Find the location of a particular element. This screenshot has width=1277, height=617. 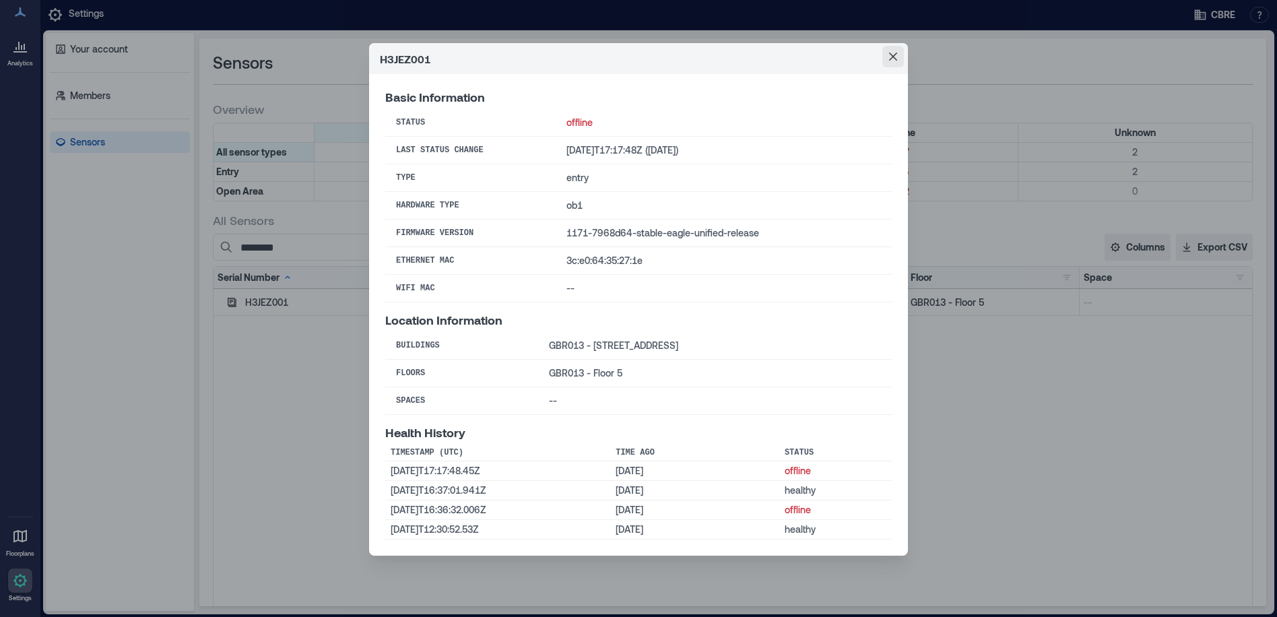

th: Buildings is located at coordinates (461, 345).